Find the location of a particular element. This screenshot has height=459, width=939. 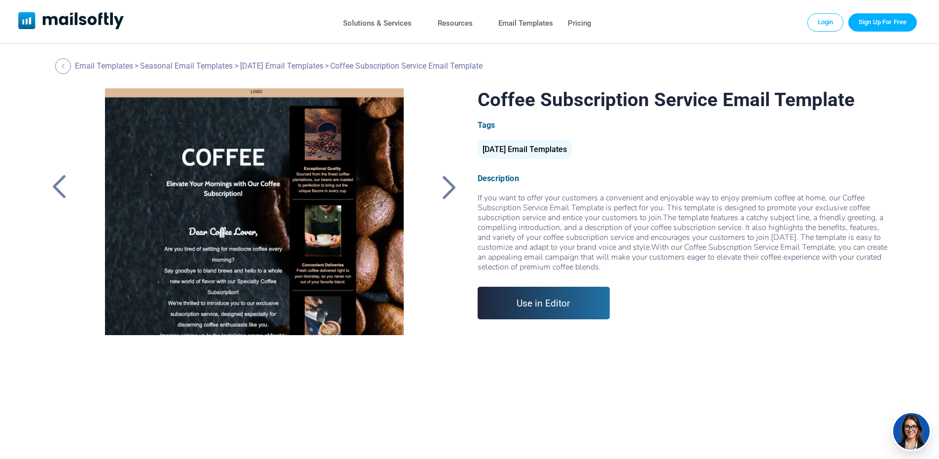

a: Use in Editor is located at coordinates (544, 303).